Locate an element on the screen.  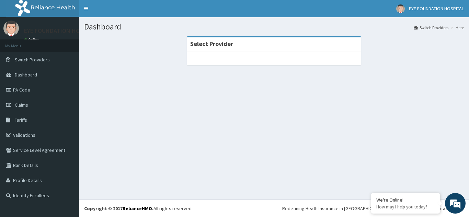
footer: All rights reserved. is located at coordinates (274, 209).